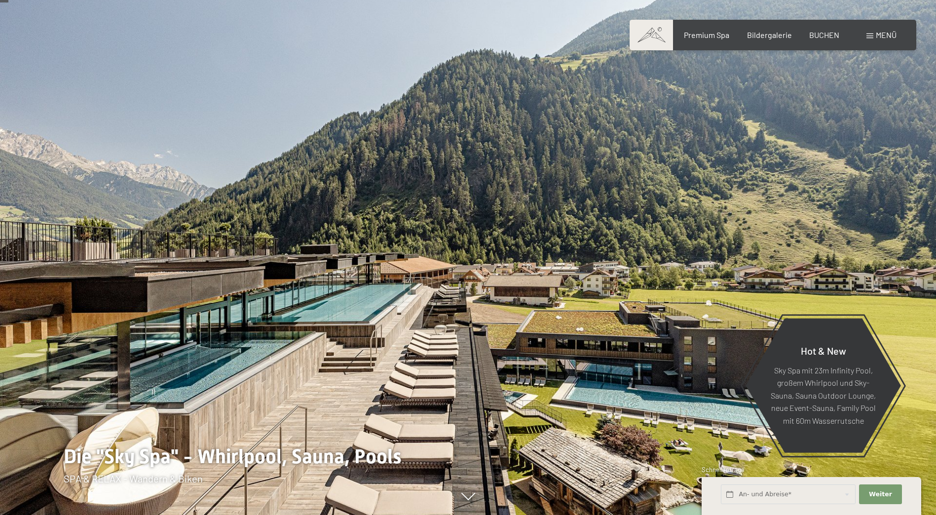 This screenshot has width=936, height=515. Describe the element at coordinates (824, 35) in the screenshot. I see `a: BUCHEN` at that location.